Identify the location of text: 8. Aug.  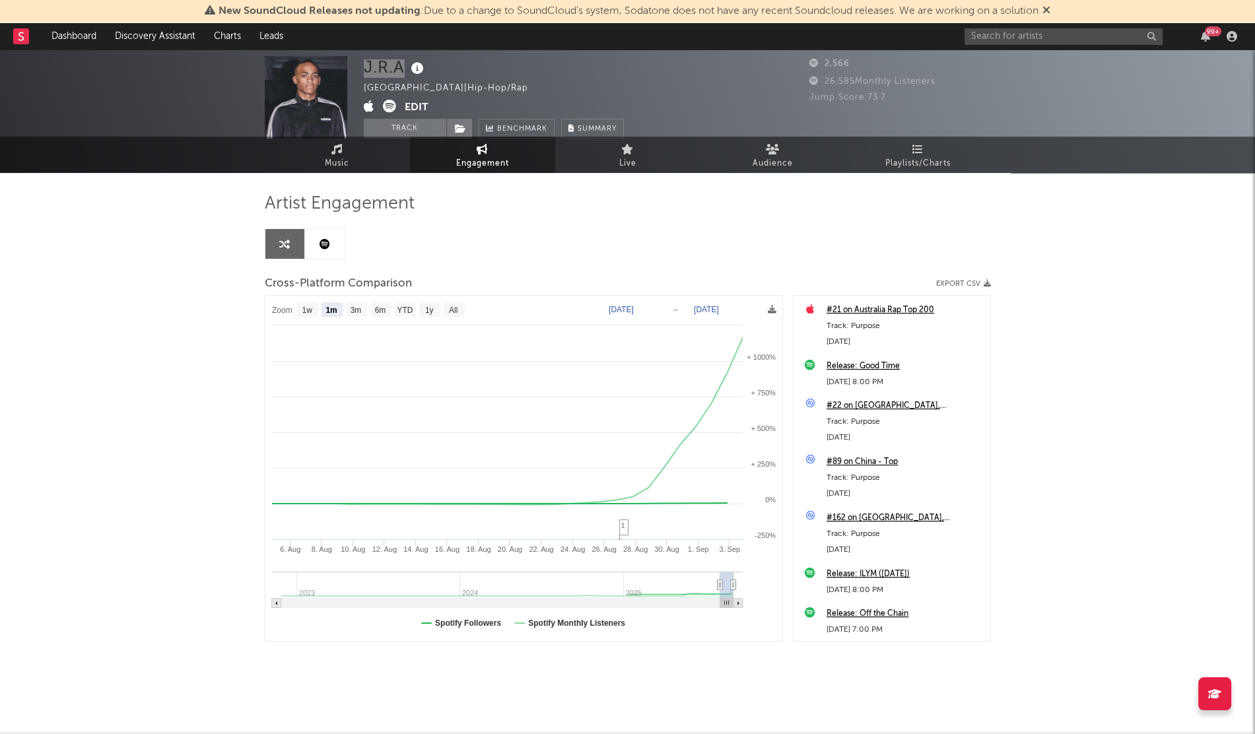
(321, 549).